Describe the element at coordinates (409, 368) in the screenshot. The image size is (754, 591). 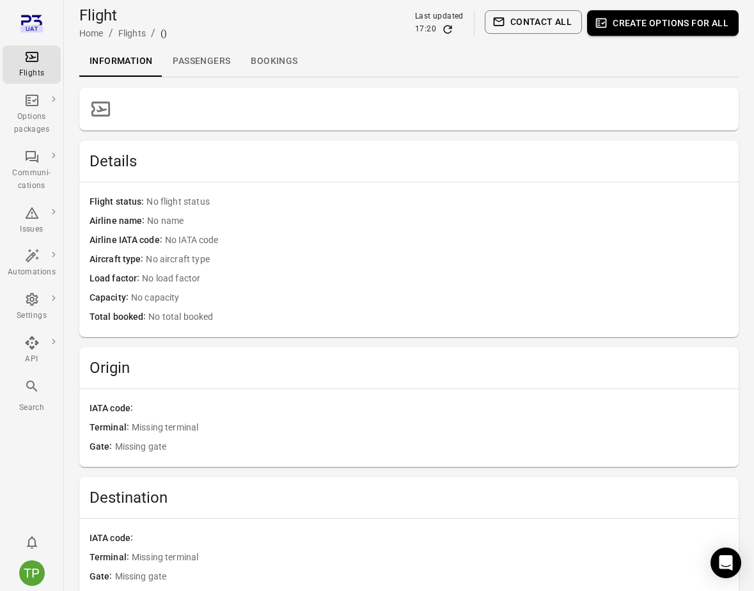
I see `h2: Origin` at that location.